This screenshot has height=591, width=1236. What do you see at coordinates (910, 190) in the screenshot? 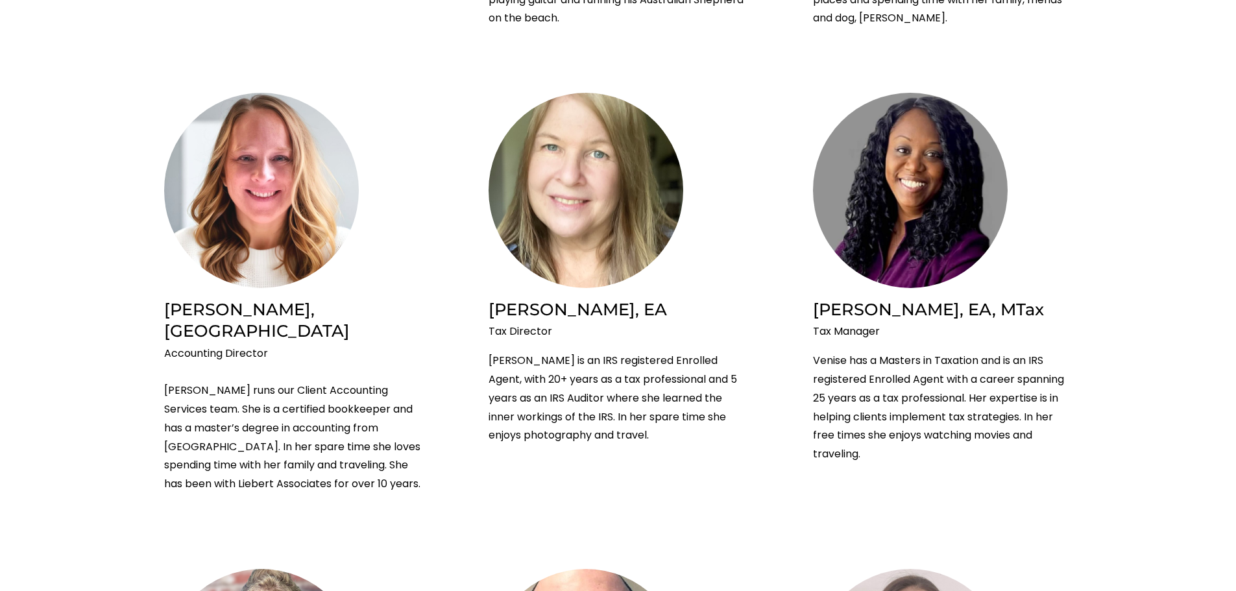
I see `img: Venise Maybank` at bounding box center [910, 190].